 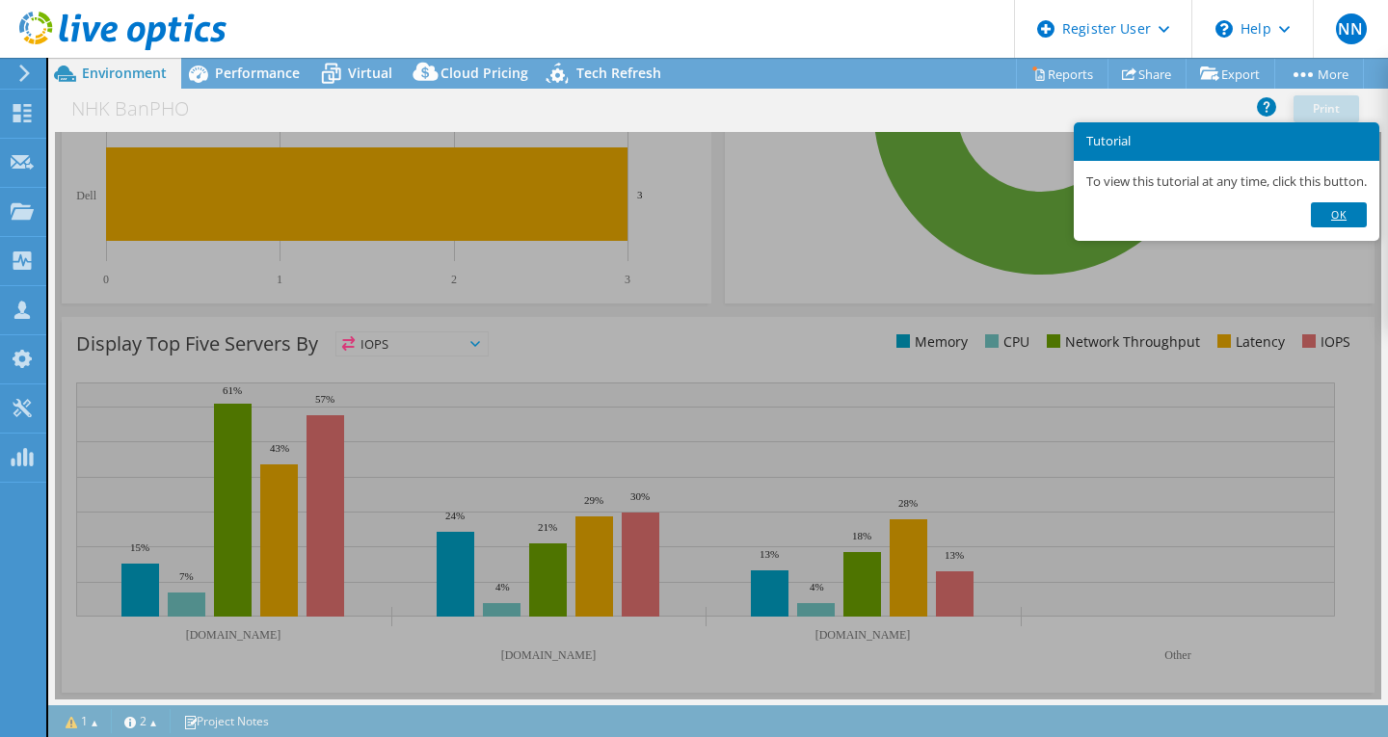 I want to click on span: Environment, so click(x=124, y=72).